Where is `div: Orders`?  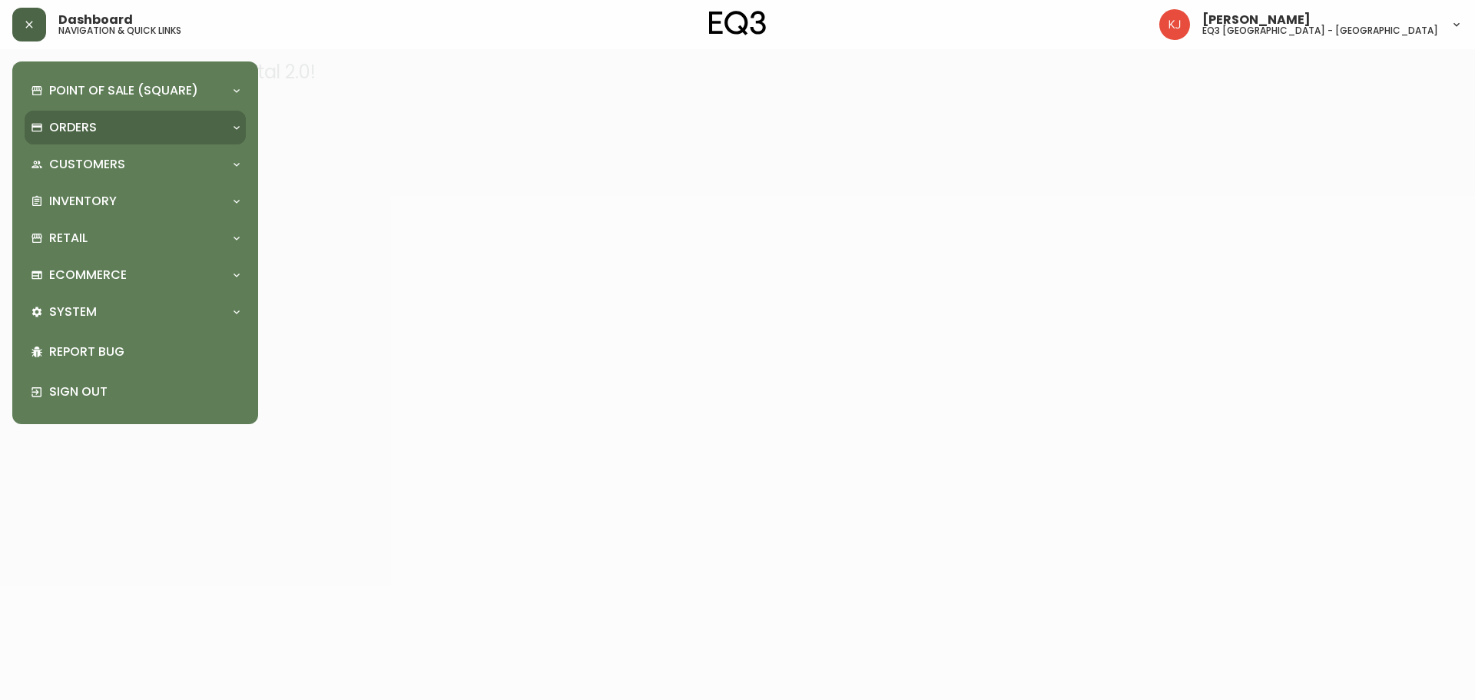 div: Orders is located at coordinates (135, 128).